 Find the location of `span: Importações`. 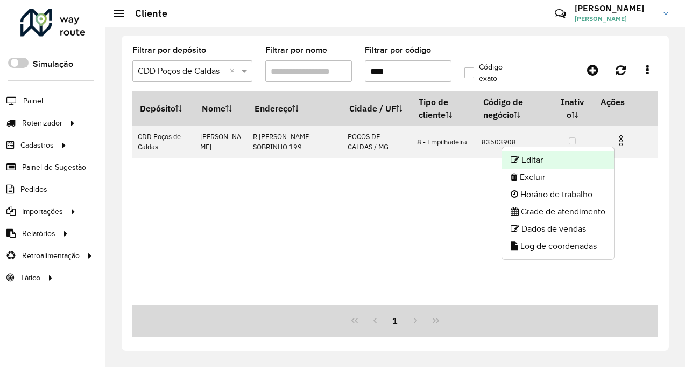

span: Importações is located at coordinates (43, 211).